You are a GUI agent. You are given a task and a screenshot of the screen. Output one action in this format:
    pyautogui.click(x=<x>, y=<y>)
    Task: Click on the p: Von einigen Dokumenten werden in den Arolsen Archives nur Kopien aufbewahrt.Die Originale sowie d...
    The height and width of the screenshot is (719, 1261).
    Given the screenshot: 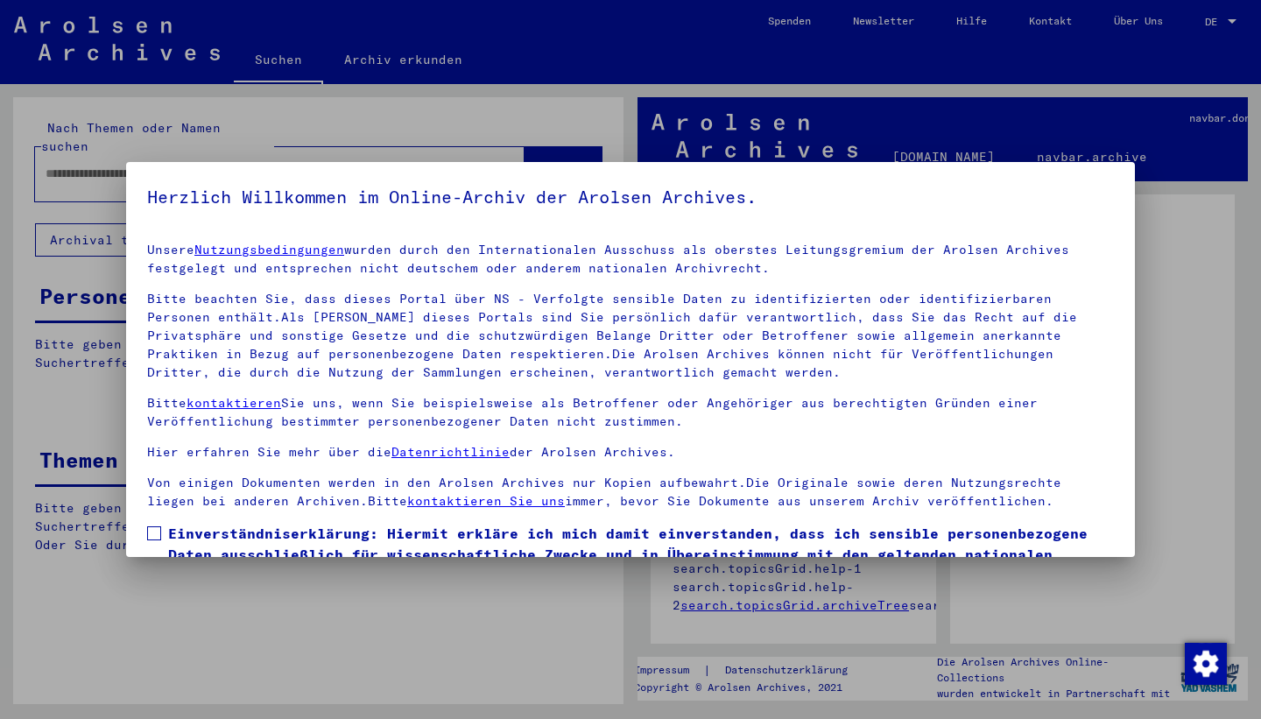 What is the action you would take?
    pyautogui.click(x=630, y=492)
    